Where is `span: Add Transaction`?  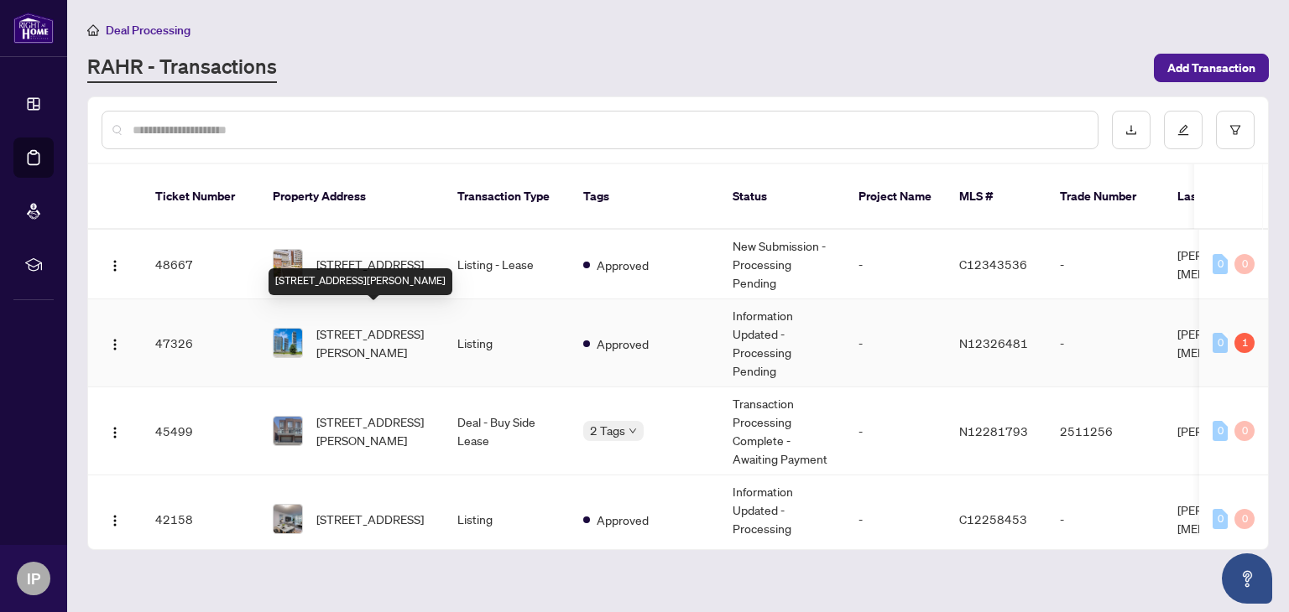
span: Add Transaction is located at coordinates (1211, 68).